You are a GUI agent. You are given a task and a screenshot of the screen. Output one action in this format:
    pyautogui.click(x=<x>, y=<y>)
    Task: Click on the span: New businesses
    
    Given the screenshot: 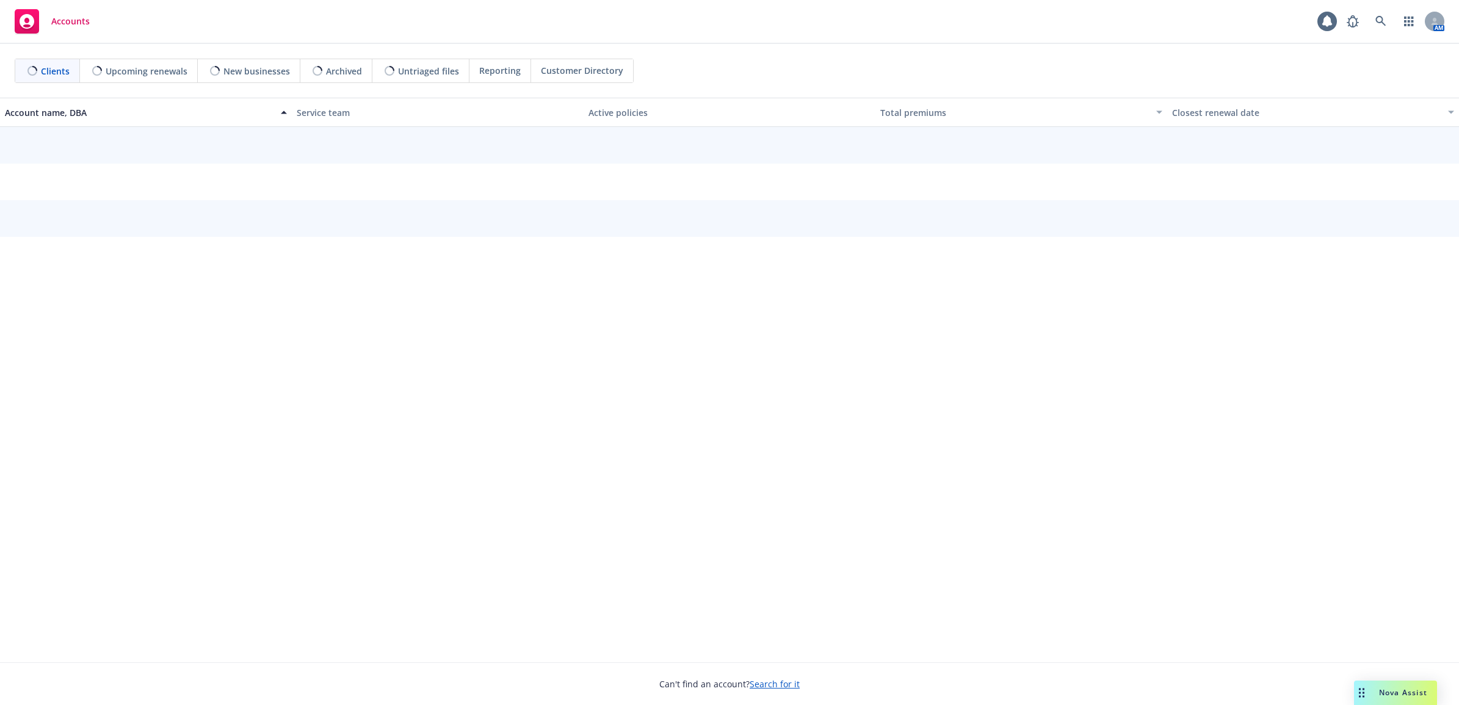 What is the action you would take?
    pyautogui.click(x=256, y=71)
    